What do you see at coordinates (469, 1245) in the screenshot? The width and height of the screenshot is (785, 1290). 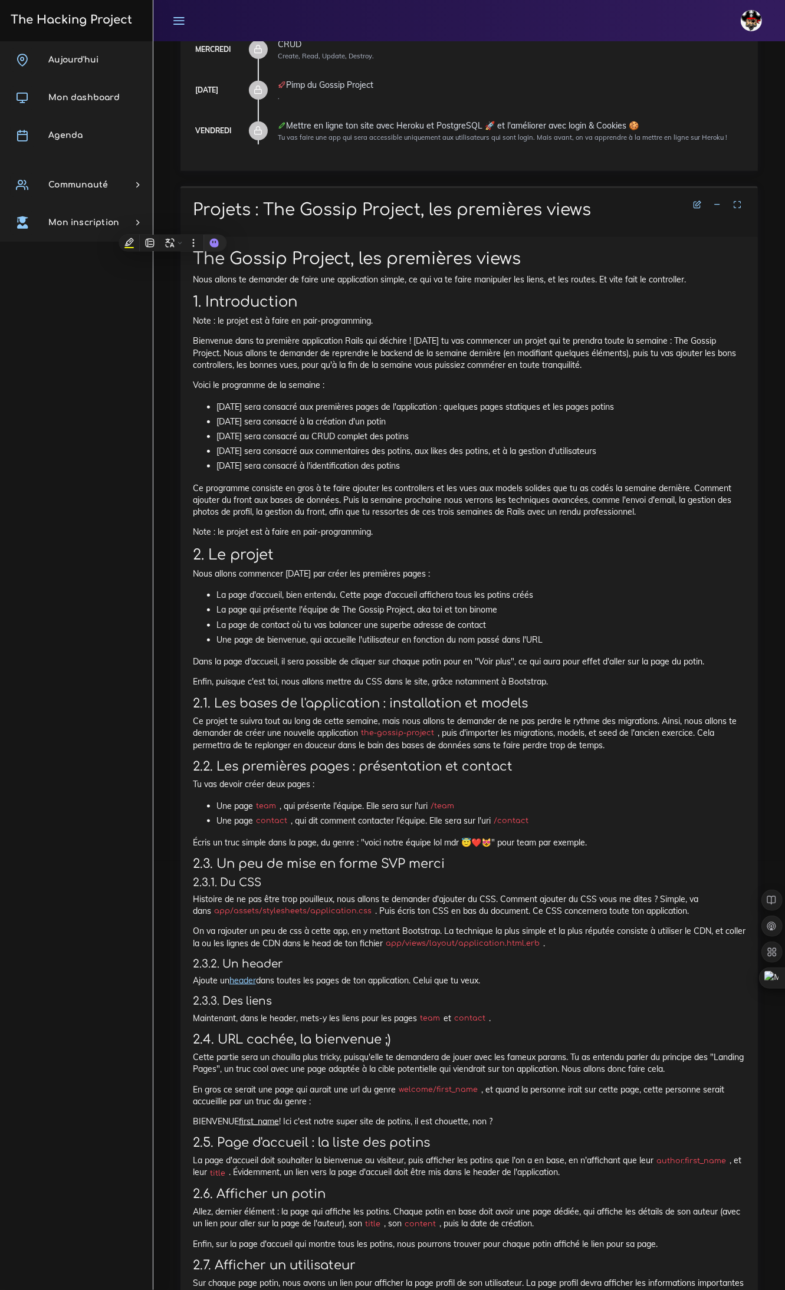 I see `p: Enfin, sur la page d'accueil qui montre tous les potins, nous pourrons trouver pour chaque potin ...` at bounding box center [469, 1245].